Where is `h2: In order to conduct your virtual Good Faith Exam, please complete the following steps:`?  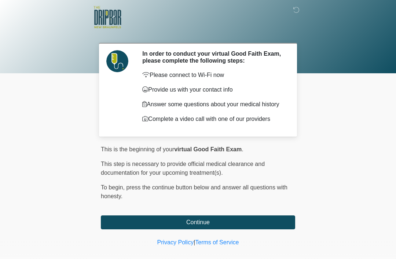 h2: In order to conduct your virtual Good Faith Exam, please complete the following steps: is located at coordinates (213, 57).